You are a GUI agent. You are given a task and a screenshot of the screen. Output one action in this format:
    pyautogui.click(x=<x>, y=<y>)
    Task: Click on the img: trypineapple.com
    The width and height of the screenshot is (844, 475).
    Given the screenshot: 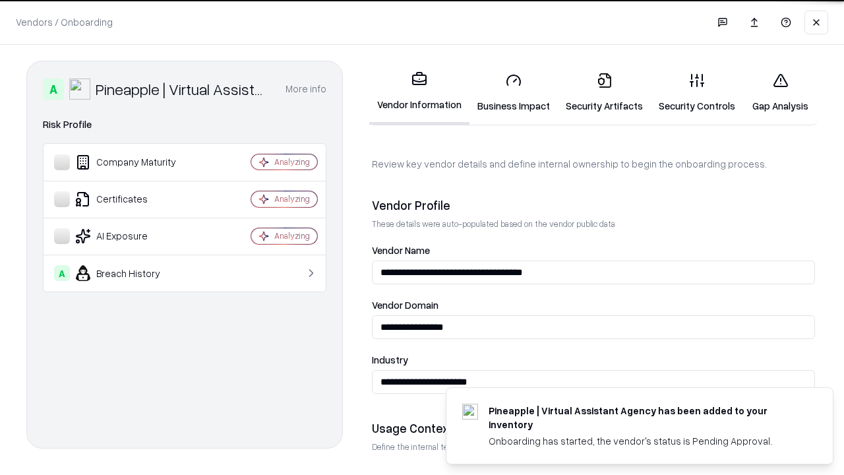 What is the action you would take?
    pyautogui.click(x=470, y=412)
    